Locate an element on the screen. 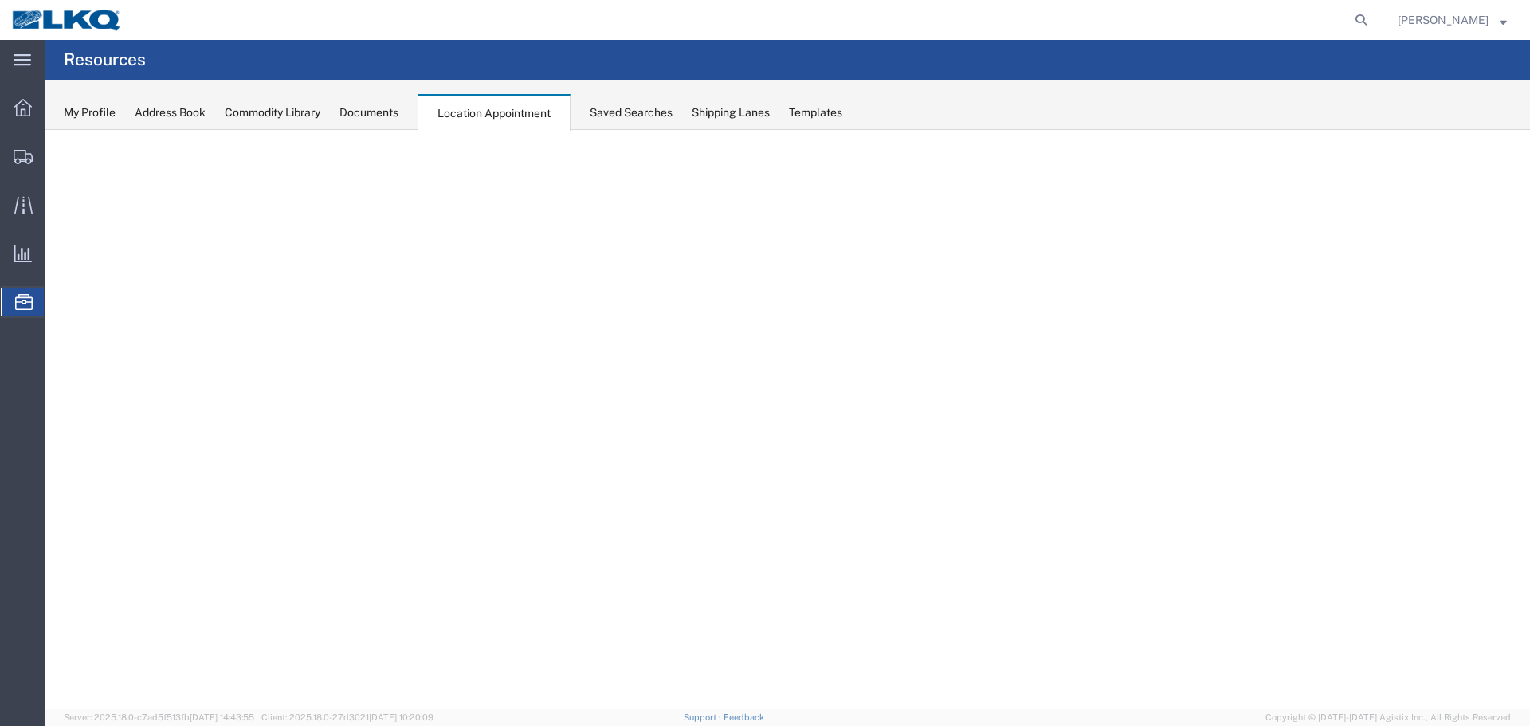 Image resolution: width=1530 pixels, height=726 pixels. div: Location Appointment is located at coordinates (494, 112).